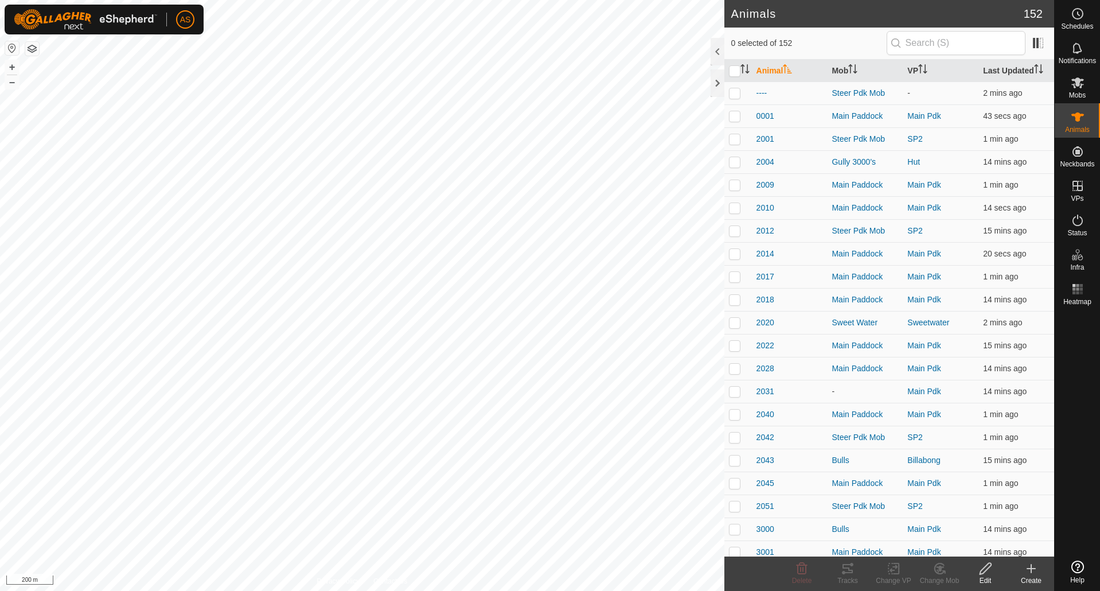 The height and width of the screenshot is (591, 1100). Describe the element at coordinates (765, 437) in the screenshot. I see `span: 2042` at that location.